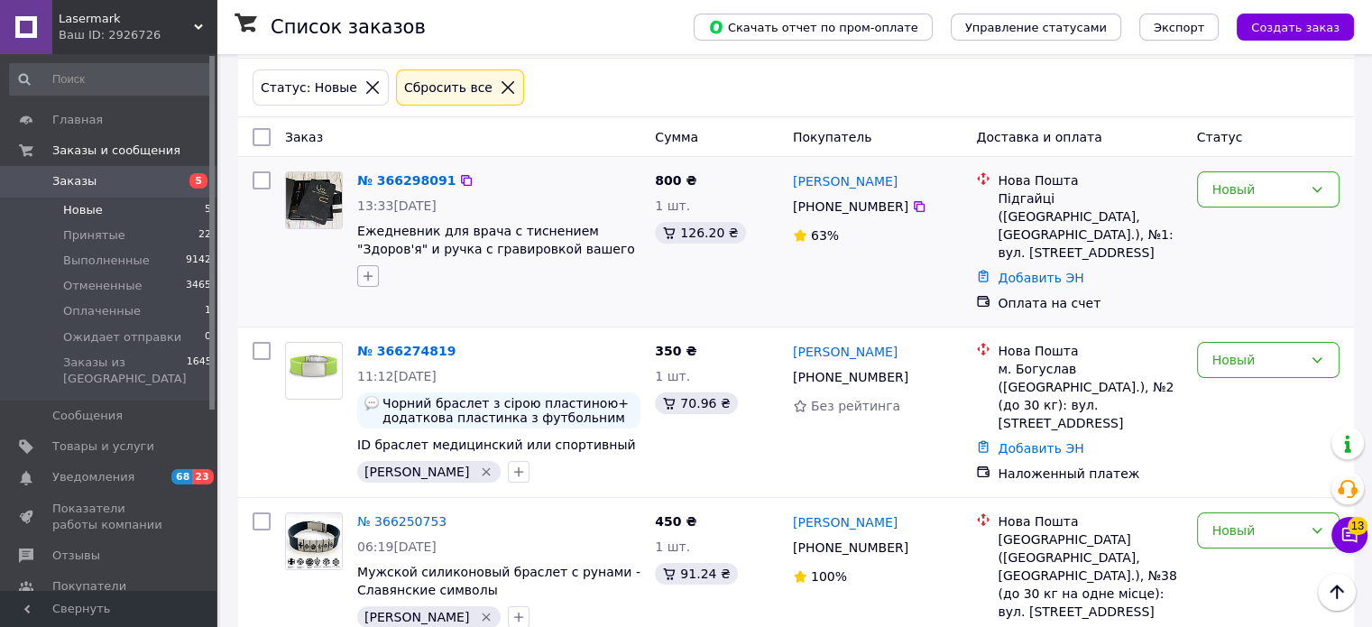 This screenshot has width=1372, height=627. Describe the element at coordinates (813, 27) in the screenshot. I see `span: Скачать отчет по пром-оплате` at that location.